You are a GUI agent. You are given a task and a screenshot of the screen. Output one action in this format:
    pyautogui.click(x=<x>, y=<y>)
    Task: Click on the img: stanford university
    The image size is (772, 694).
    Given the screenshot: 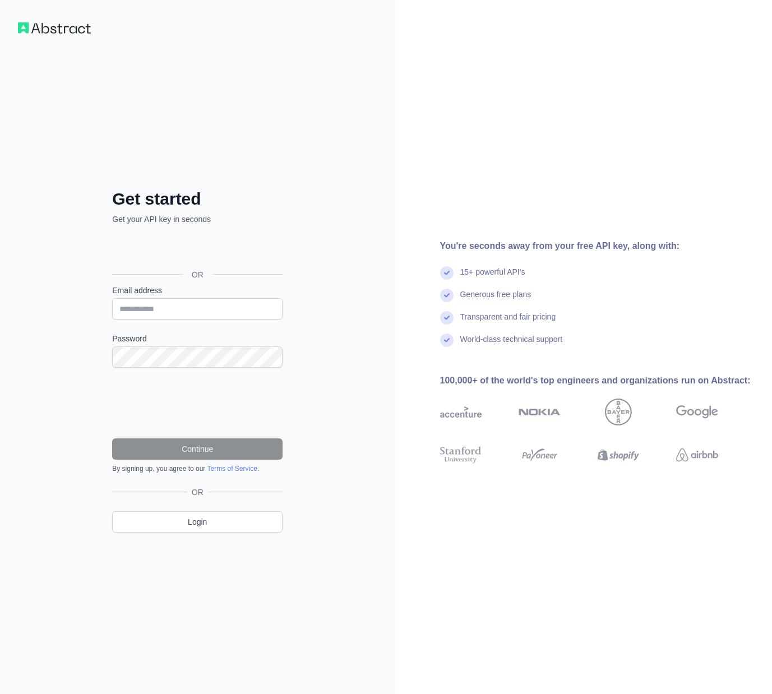 What is the action you would take?
    pyautogui.click(x=461, y=454)
    